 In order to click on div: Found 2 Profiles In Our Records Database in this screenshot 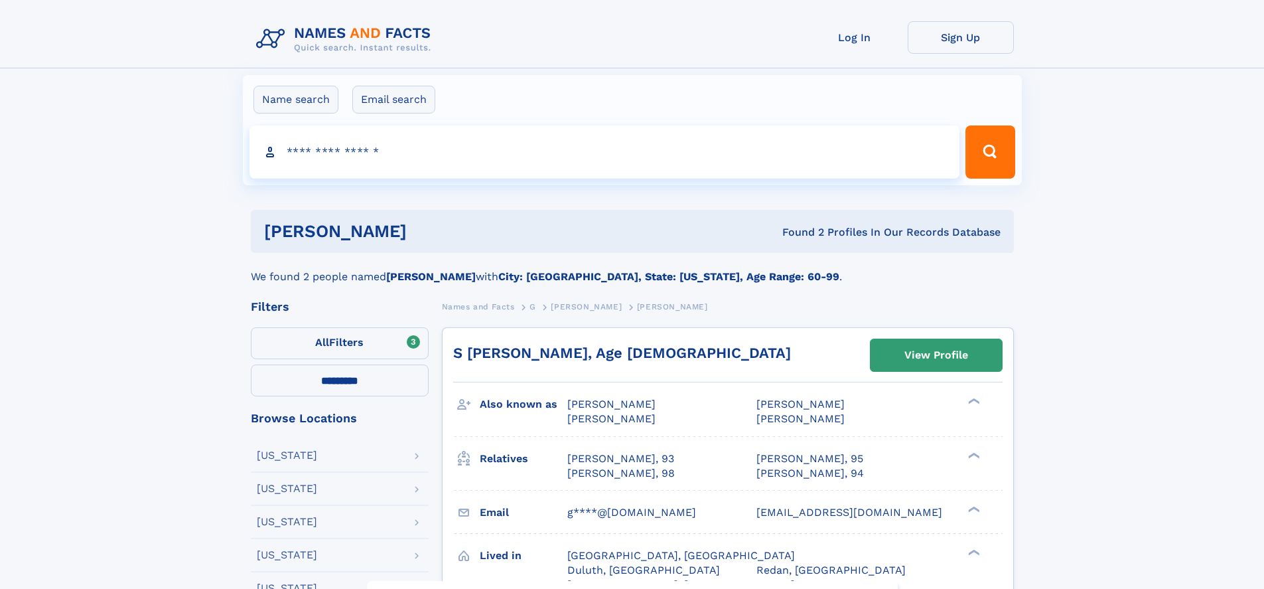, I will do `click(798, 232)`.